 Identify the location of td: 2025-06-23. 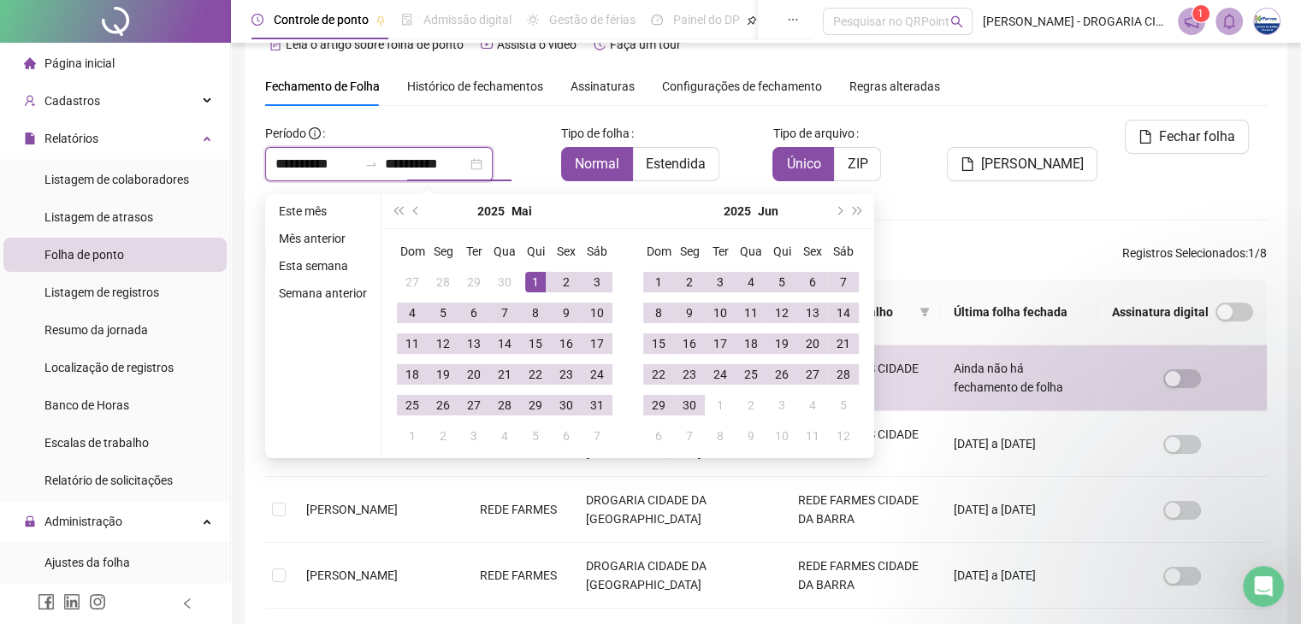
(689, 375).